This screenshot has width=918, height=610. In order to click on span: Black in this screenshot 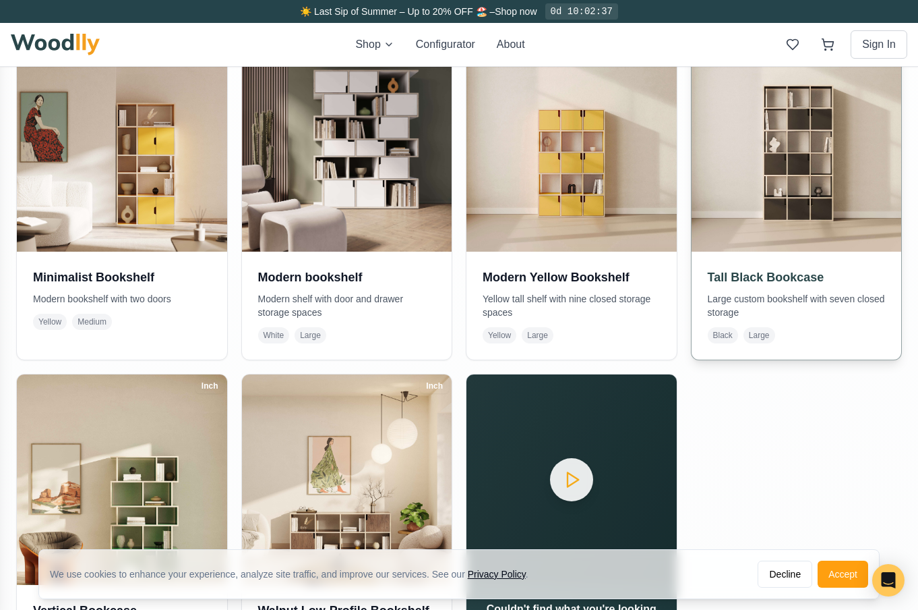, I will do `click(723, 335)`.